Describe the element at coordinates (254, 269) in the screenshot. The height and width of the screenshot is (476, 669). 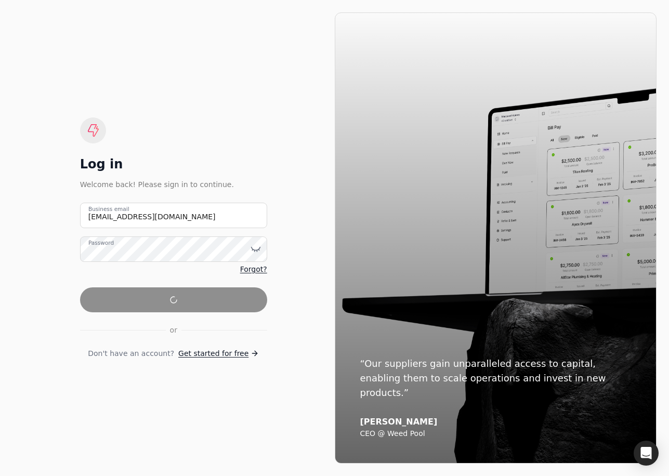
I see `span: Forgot?` at that location.